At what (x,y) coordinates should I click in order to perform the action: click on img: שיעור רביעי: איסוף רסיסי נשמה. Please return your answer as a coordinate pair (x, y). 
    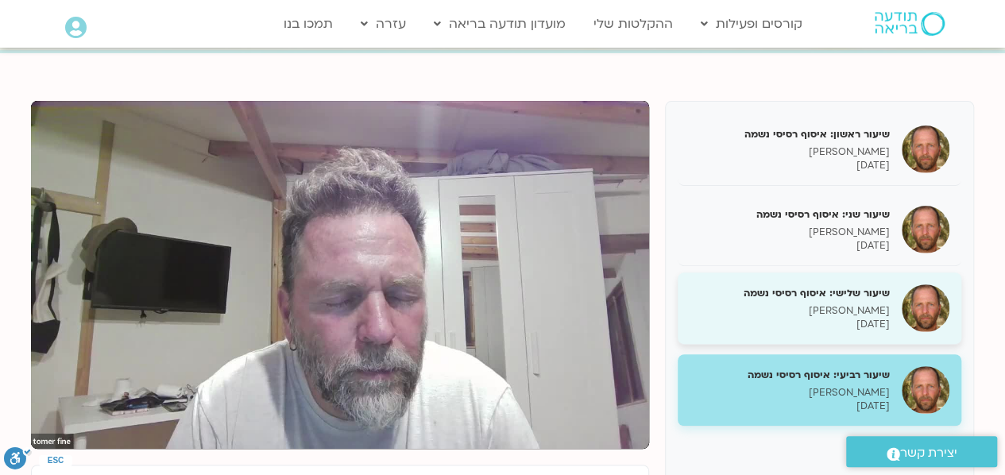
    Looking at the image, I should click on (926, 390).